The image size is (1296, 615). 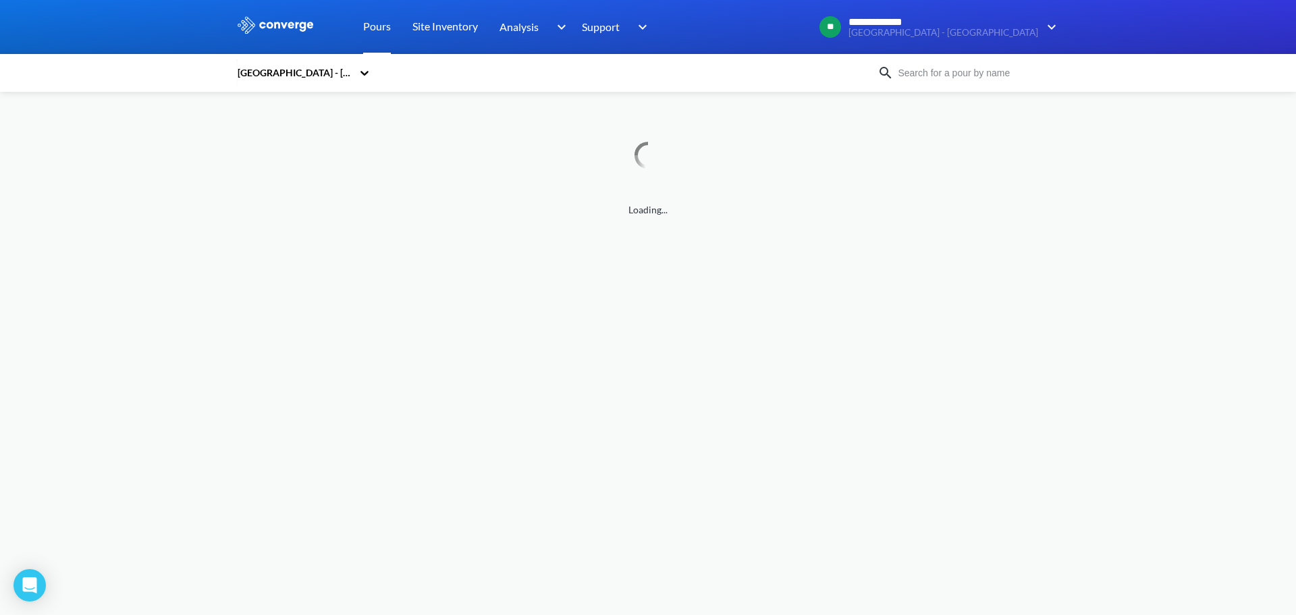 What do you see at coordinates (975, 73) in the screenshot?
I see `input: Search for a pour by name` at bounding box center [975, 73].